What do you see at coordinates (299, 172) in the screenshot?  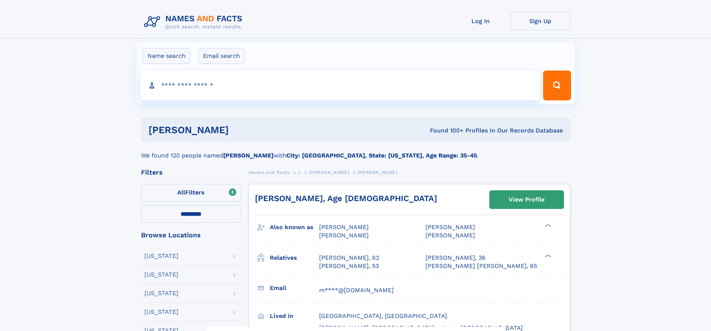 I see `a: J` at bounding box center [299, 172].